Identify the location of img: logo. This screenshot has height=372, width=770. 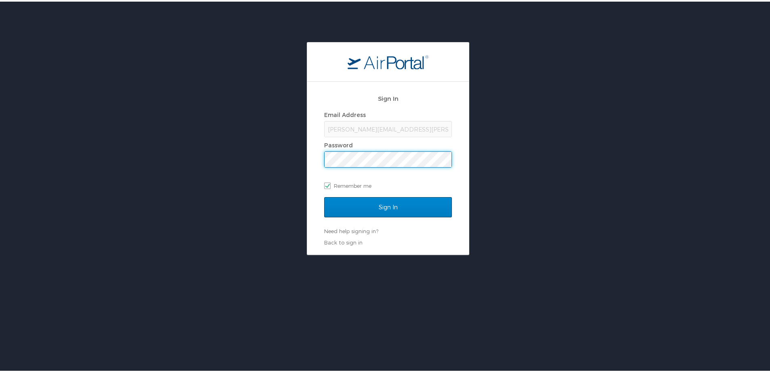
(388, 60).